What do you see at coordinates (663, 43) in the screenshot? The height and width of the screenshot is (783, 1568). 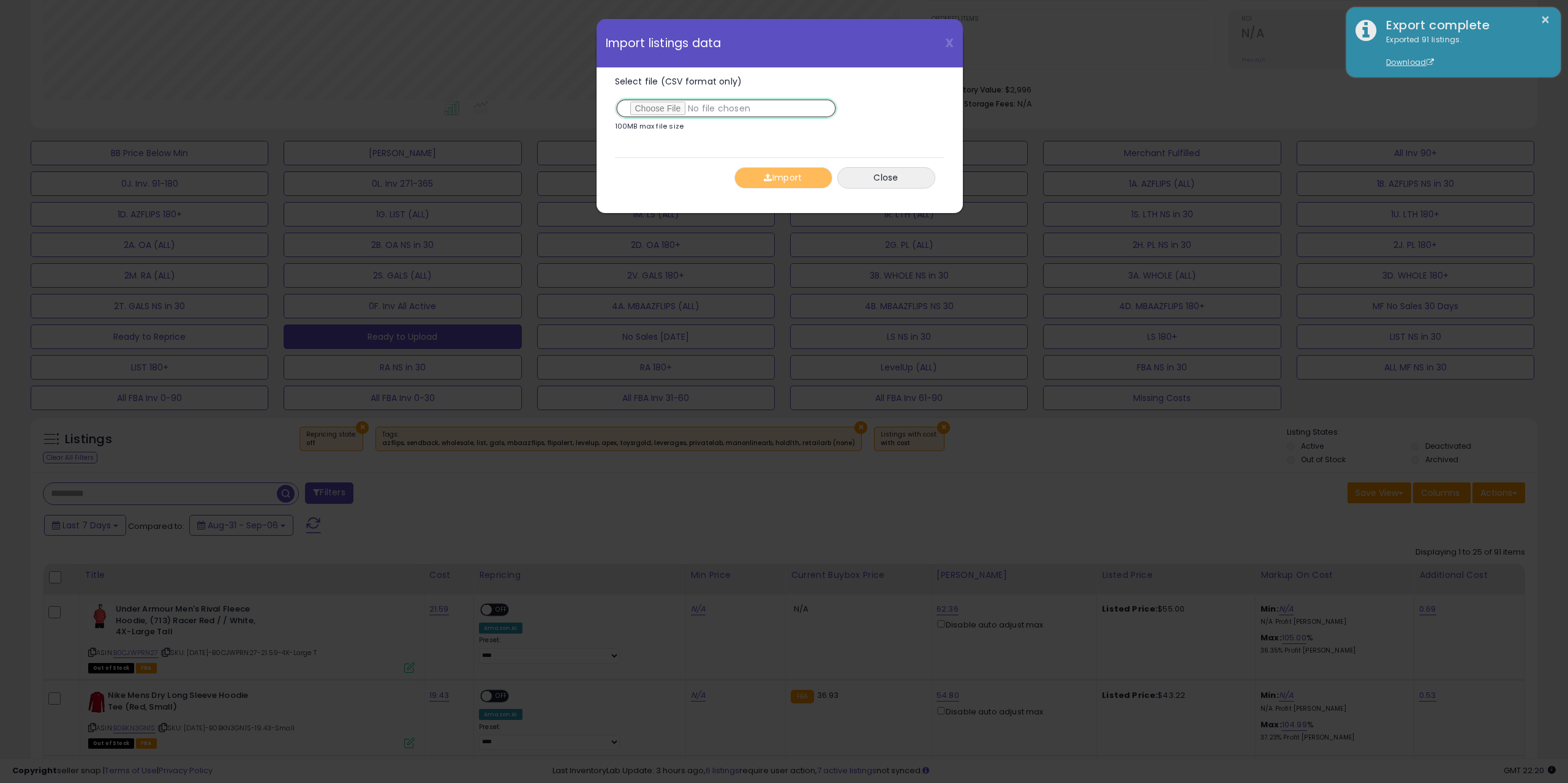 I see `span: Import listings data` at bounding box center [663, 43].